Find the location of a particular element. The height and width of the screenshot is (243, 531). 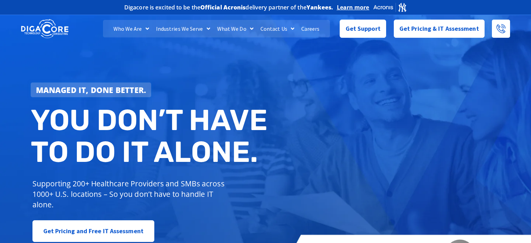

strong: Managed IT, done better. is located at coordinates (91, 90).